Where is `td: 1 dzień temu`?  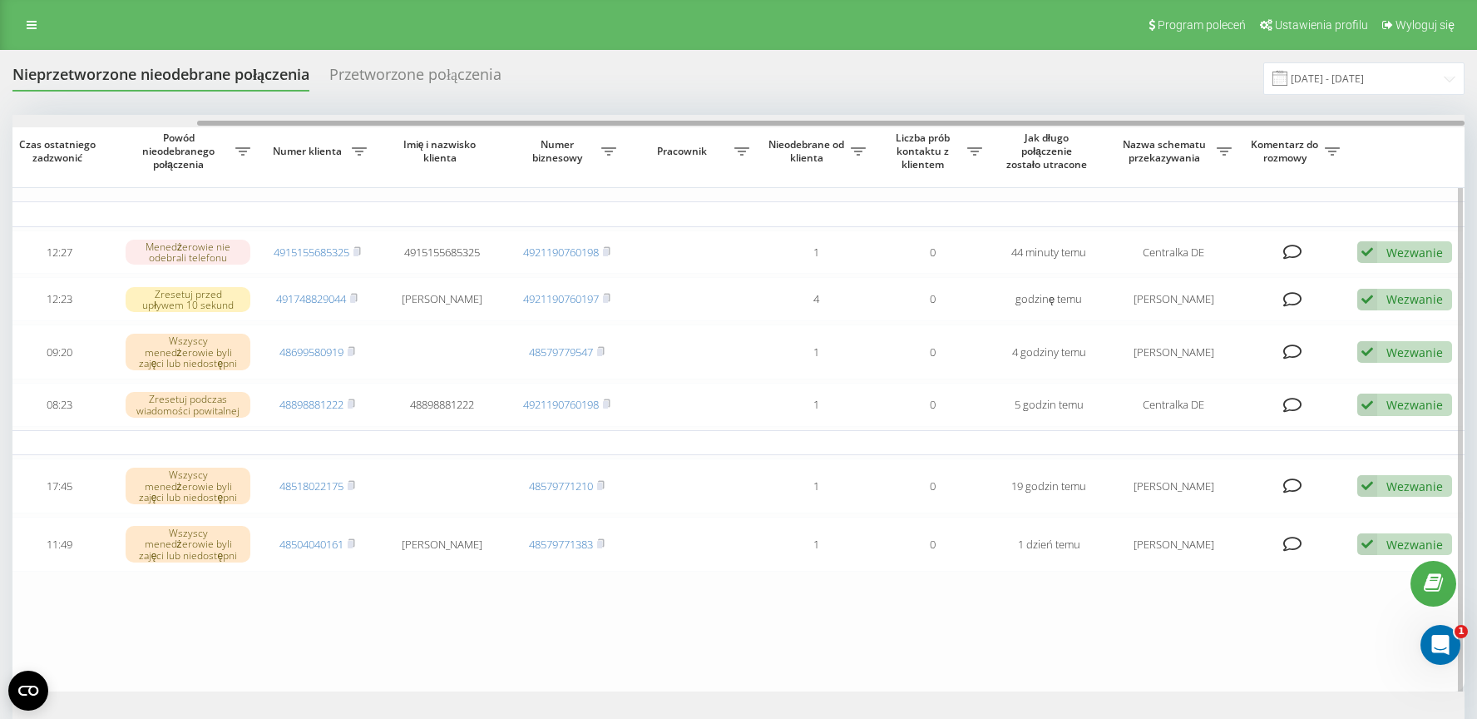
td: 1 dzień temu is located at coordinates (1049, 544).